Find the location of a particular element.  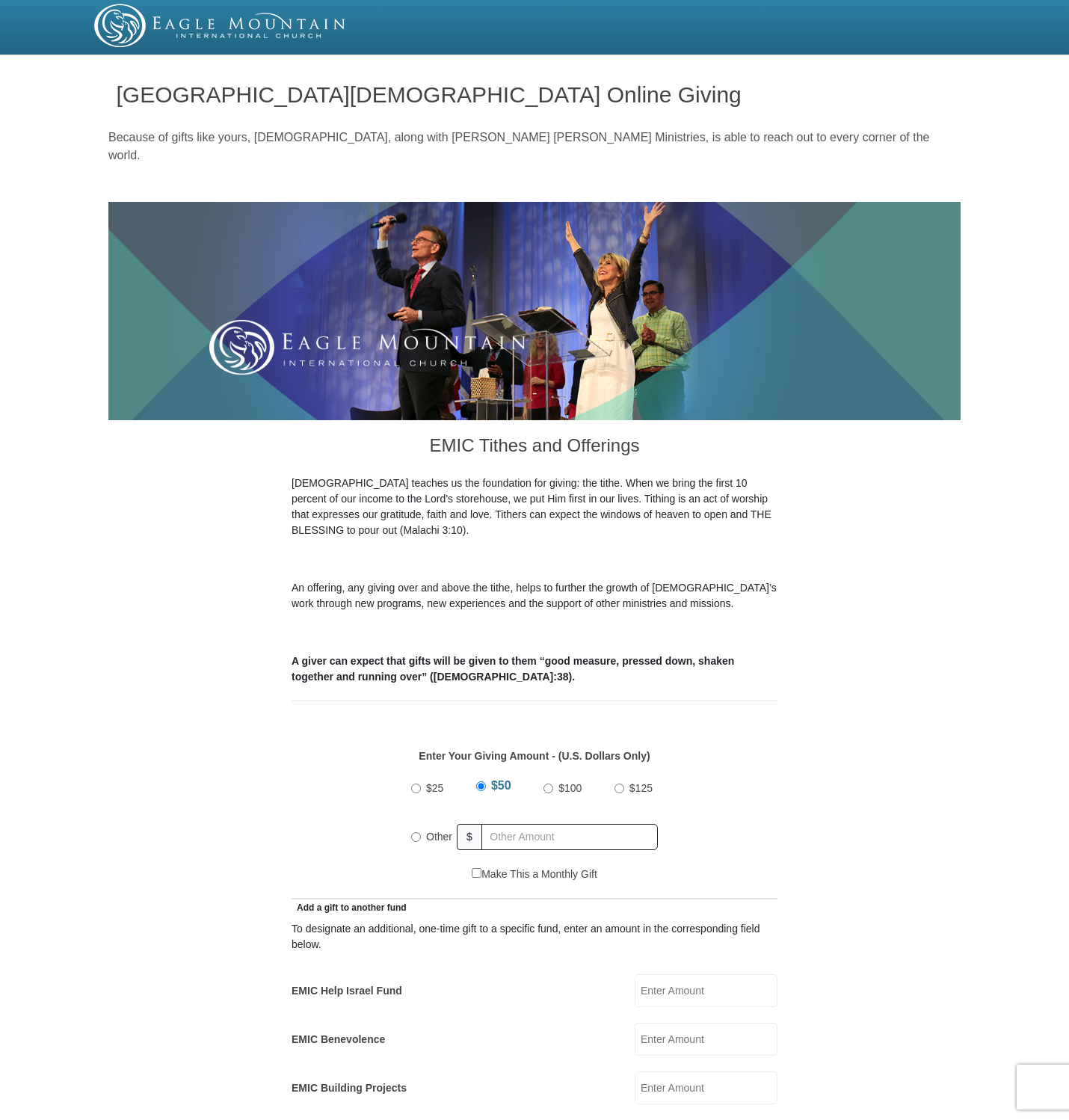

label: EMIC Building Projects is located at coordinates (349, 1088).